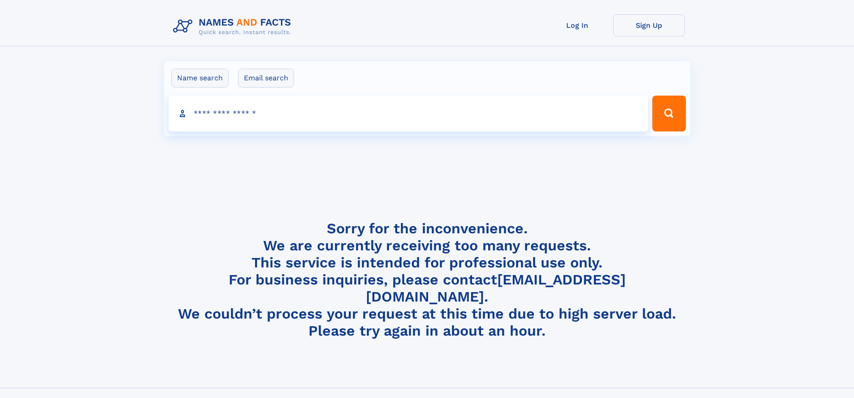  I want to click on label: Name search, so click(200, 78).